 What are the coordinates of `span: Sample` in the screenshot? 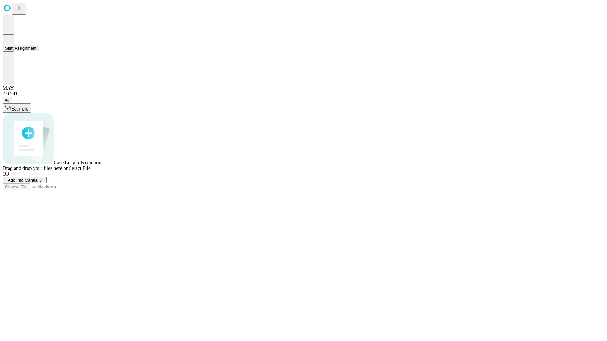 It's located at (20, 109).